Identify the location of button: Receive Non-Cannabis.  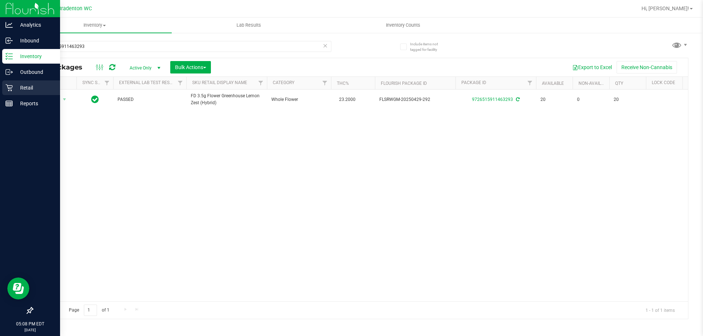
(646, 67).